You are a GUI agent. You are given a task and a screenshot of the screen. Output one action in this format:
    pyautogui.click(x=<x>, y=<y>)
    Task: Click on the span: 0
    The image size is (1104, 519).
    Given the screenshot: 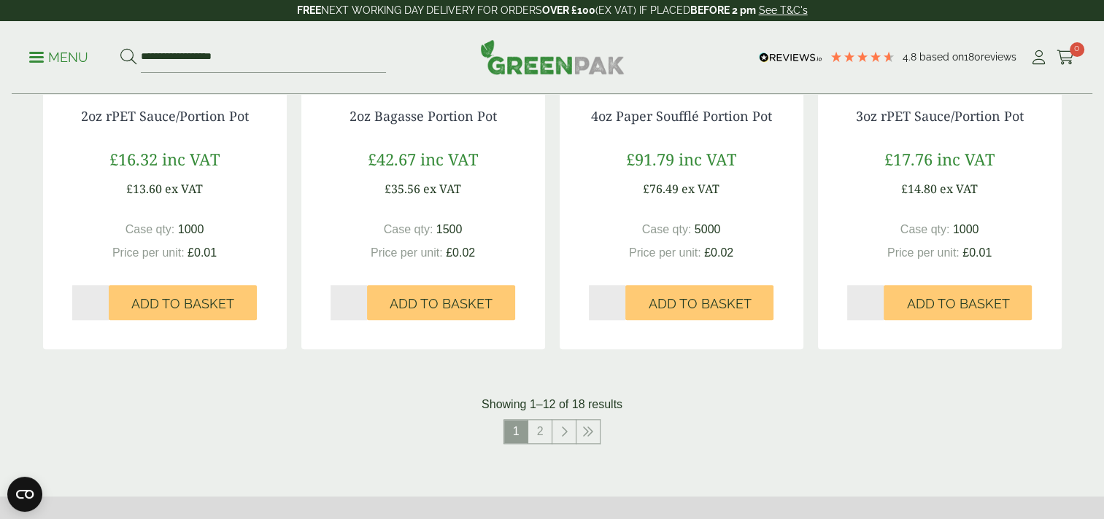 What is the action you would take?
    pyautogui.click(x=1077, y=50)
    